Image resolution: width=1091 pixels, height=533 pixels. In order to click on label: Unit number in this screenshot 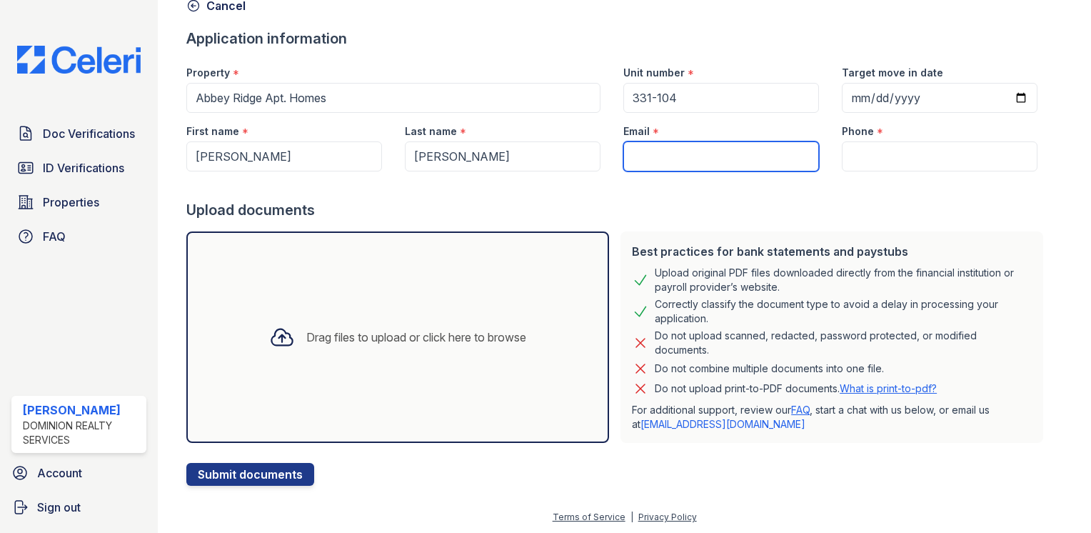, I will do `click(654, 73)`.